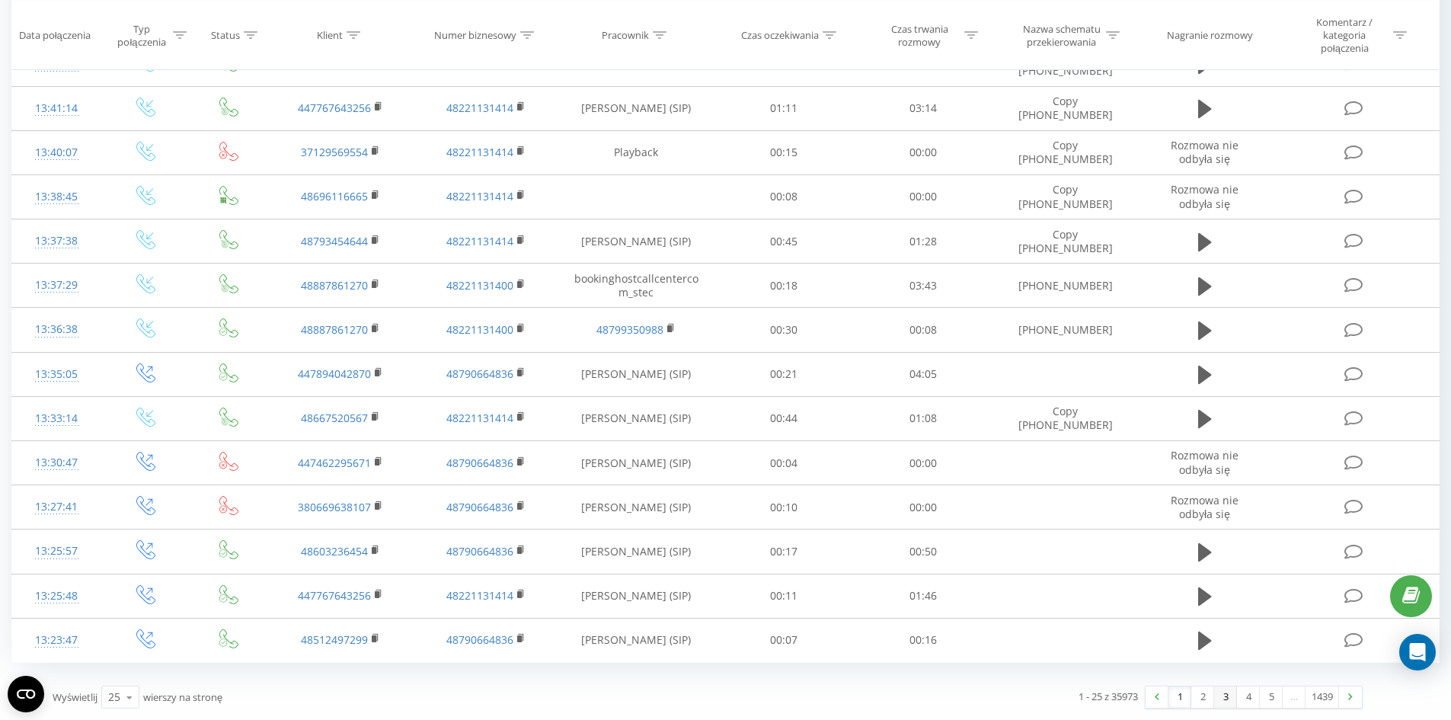 Image resolution: width=1451 pixels, height=720 pixels. I want to click on td: 04:05, so click(923, 374).